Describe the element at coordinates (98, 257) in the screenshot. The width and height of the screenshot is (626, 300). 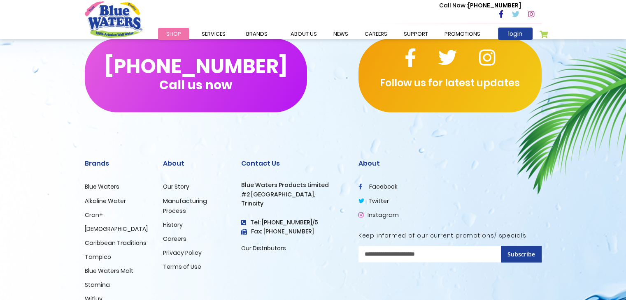
I see `a: Tampico` at that location.